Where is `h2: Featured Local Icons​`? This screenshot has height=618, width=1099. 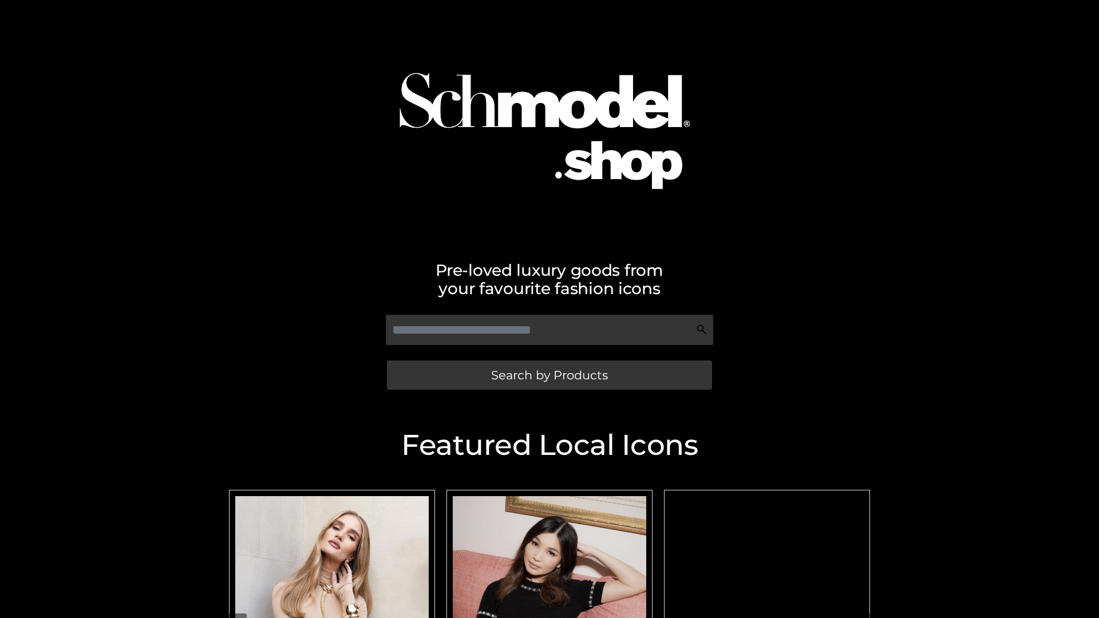 h2: Featured Local Icons​ is located at coordinates (550, 446).